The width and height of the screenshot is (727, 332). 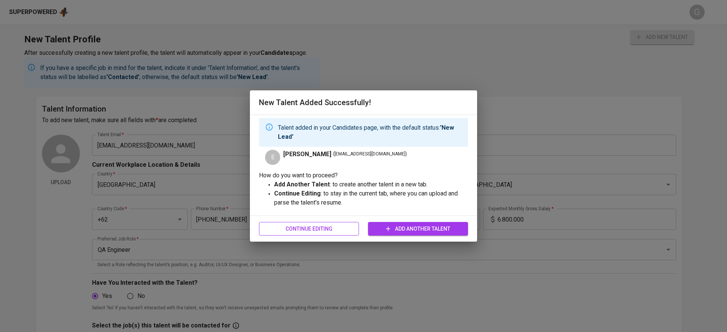 I want to click on p: : to create another talent in a new tab., so click(x=371, y=185).